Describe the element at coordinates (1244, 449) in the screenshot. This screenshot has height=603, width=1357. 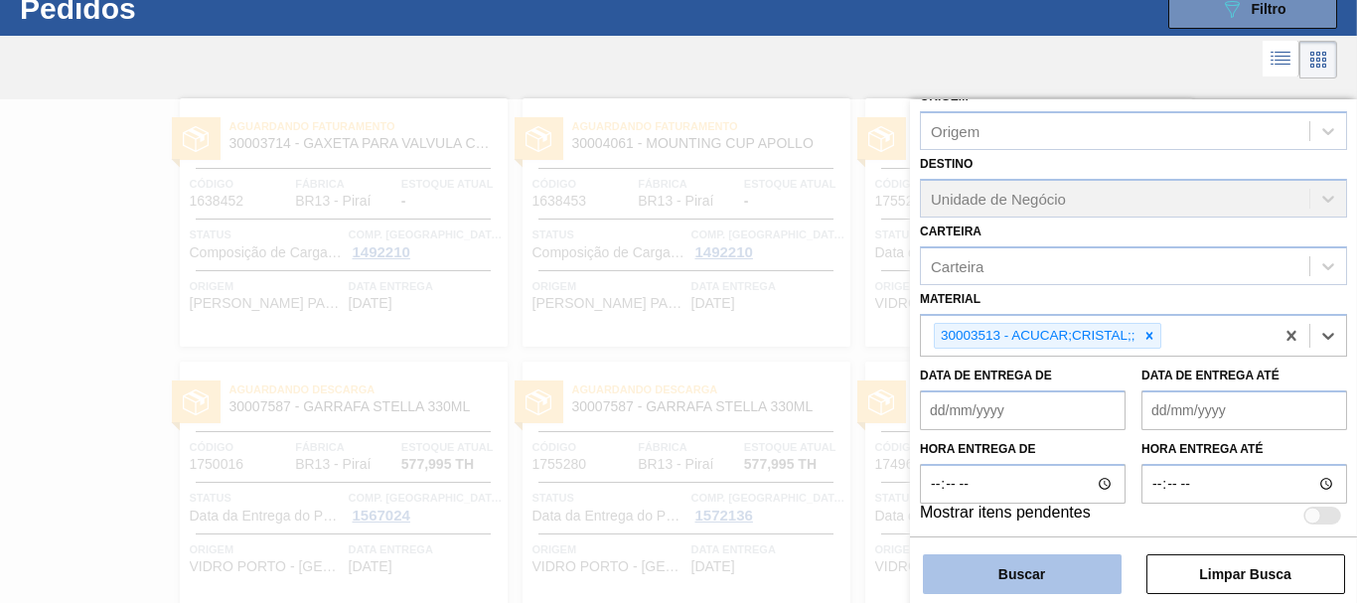
I see `label: Hora entrega até` at that location.